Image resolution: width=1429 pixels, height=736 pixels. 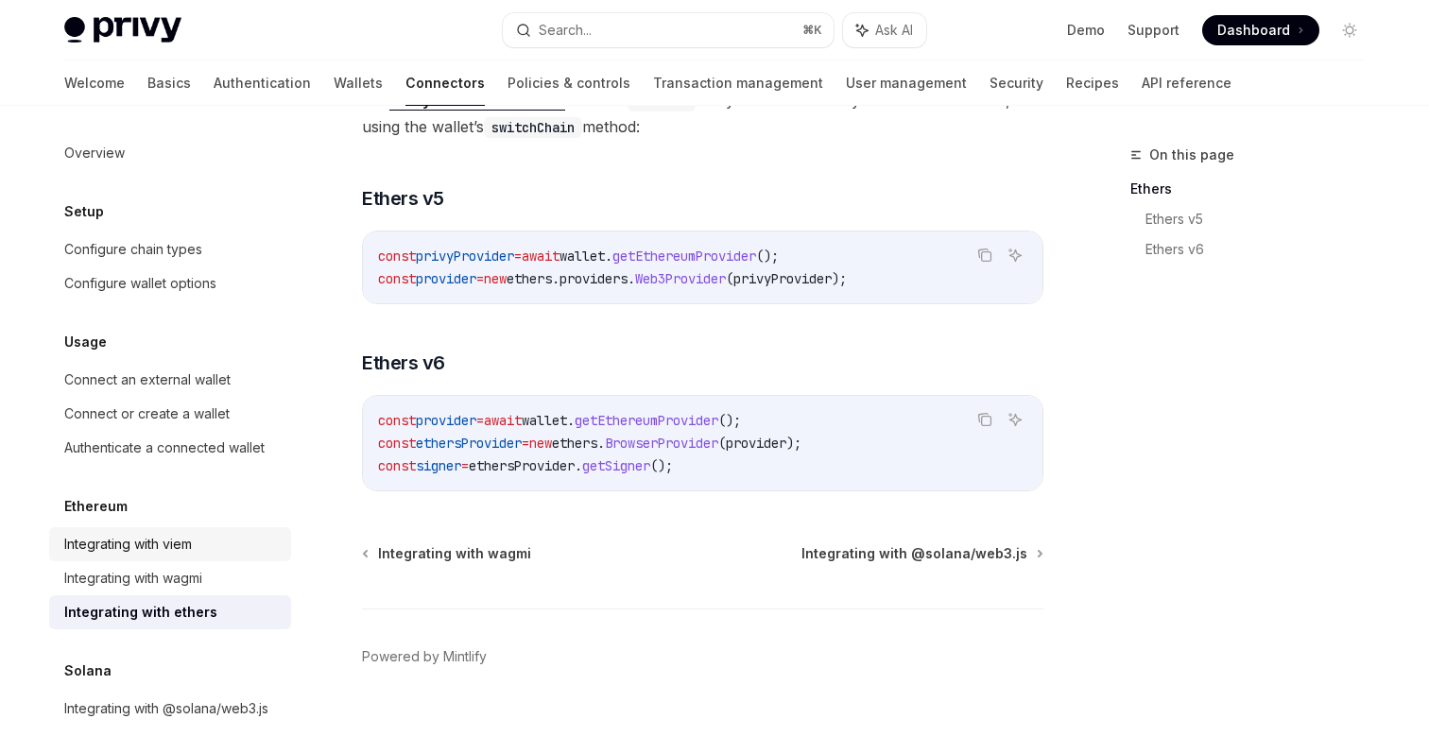 What do you see at coordinates (147, 380) in the screenshot?
I see `div: Connect an external wallet` at bounding box center [147, 380].